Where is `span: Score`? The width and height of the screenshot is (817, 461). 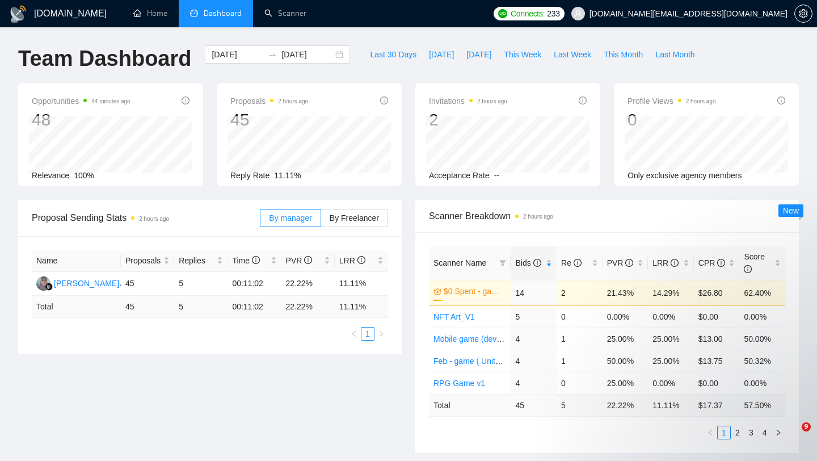
span: Score is located at coordinates (754, 263).